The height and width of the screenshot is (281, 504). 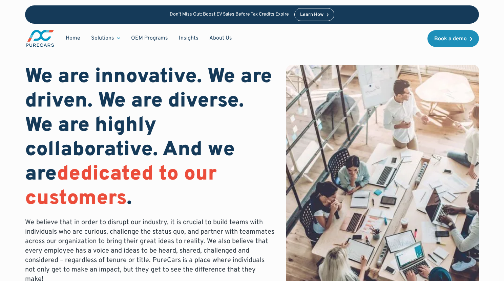 What do you see at coordinates (229, 15) in the screenshot?
I see `p: Don’t Miss Out: Boost EV Sales Before Tax Credits Expire` at bounding box center [229, 15].